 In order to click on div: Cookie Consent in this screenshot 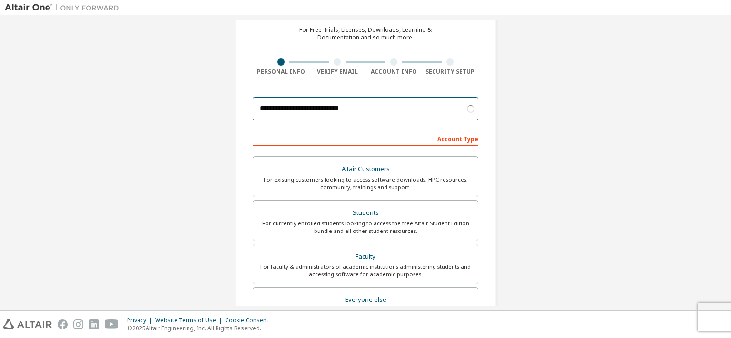, I will do `click(249, 321)`.